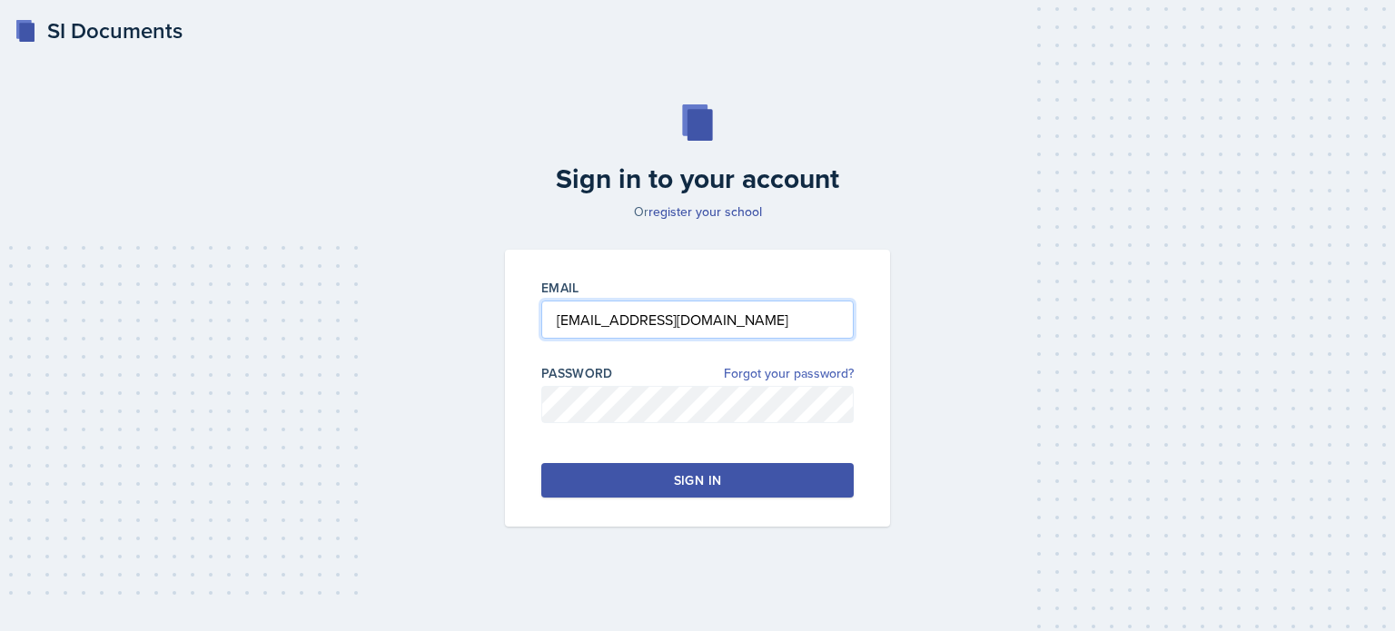 The height and width of the screenshot is (631, 1395). What do you see at coordinates (697, 480) in the screenshot?
I see `button: Sign in` at bounding box center [697, 480].